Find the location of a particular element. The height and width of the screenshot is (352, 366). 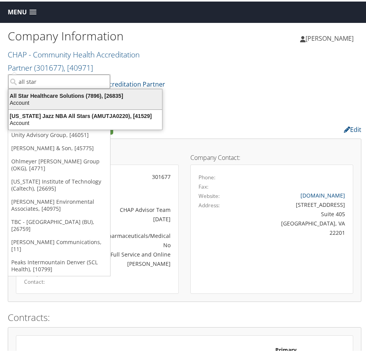

a: Edit is located at coordinates (353, 128).